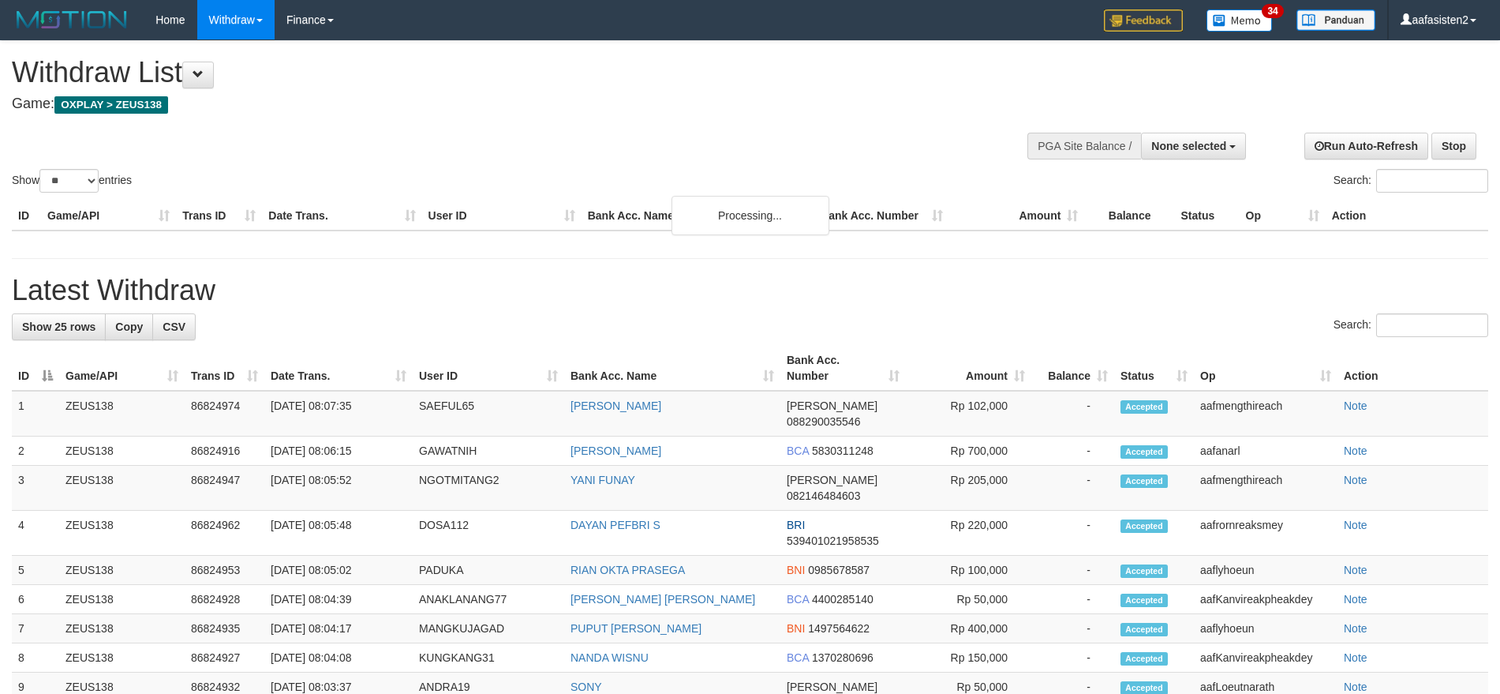  What do you see at coordinates (1143, 21) in the screenshot?
I see `img: Feedback.jpg` at bounding box center [1143, 21].